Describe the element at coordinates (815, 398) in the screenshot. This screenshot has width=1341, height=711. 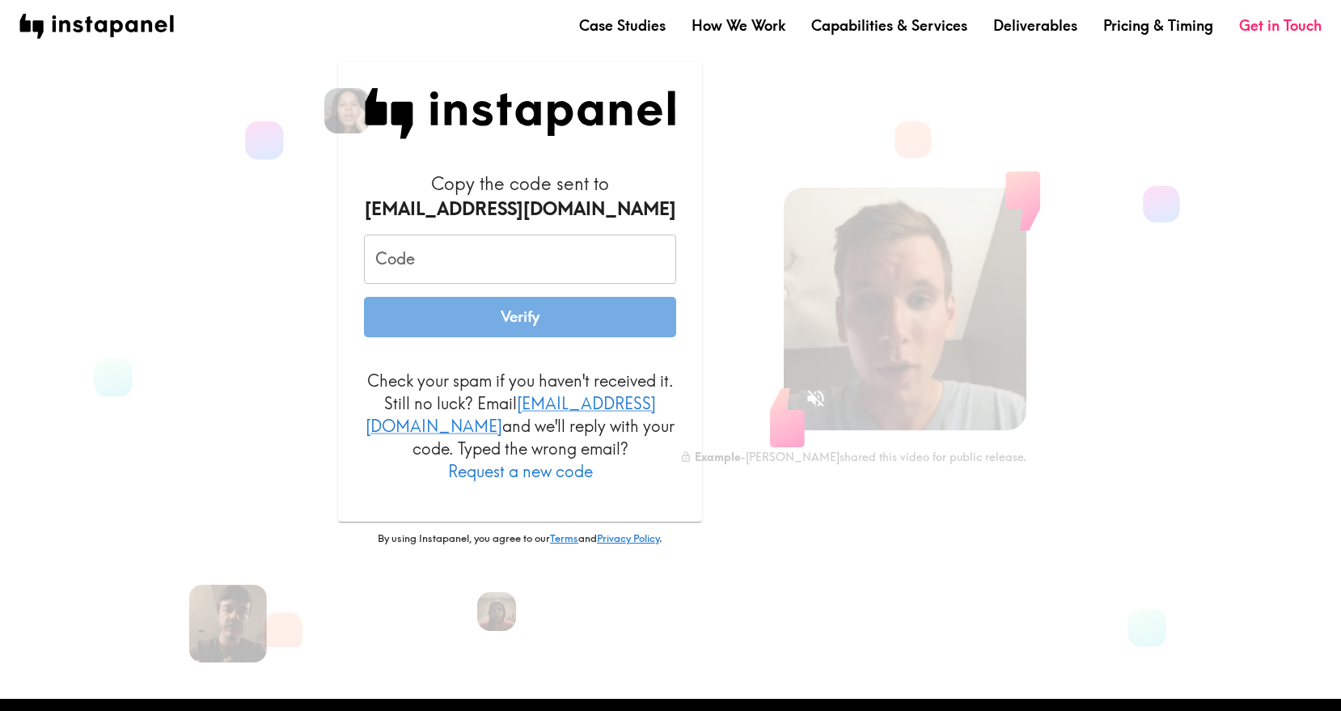
I see `button: Sound is off` at that location.